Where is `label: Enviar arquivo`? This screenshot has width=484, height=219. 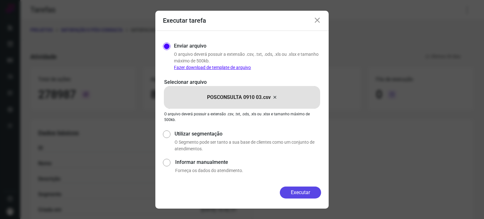
label: Enviar arquivo is located at coordinates (190, 46).